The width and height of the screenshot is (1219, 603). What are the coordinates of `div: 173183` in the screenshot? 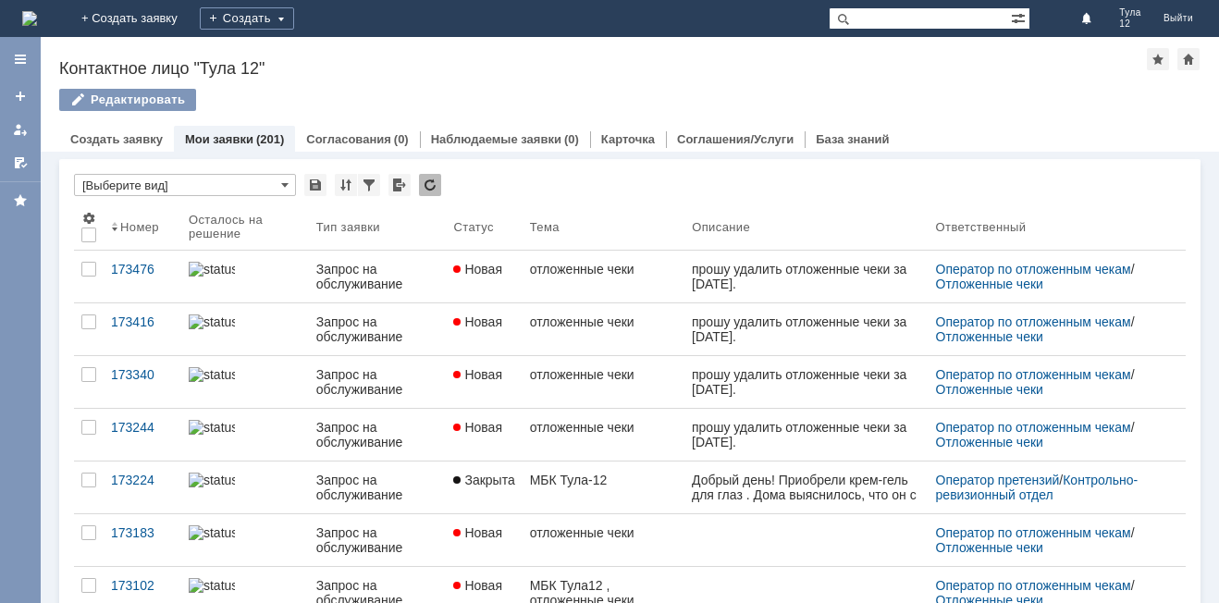 It's located at (142, 533).